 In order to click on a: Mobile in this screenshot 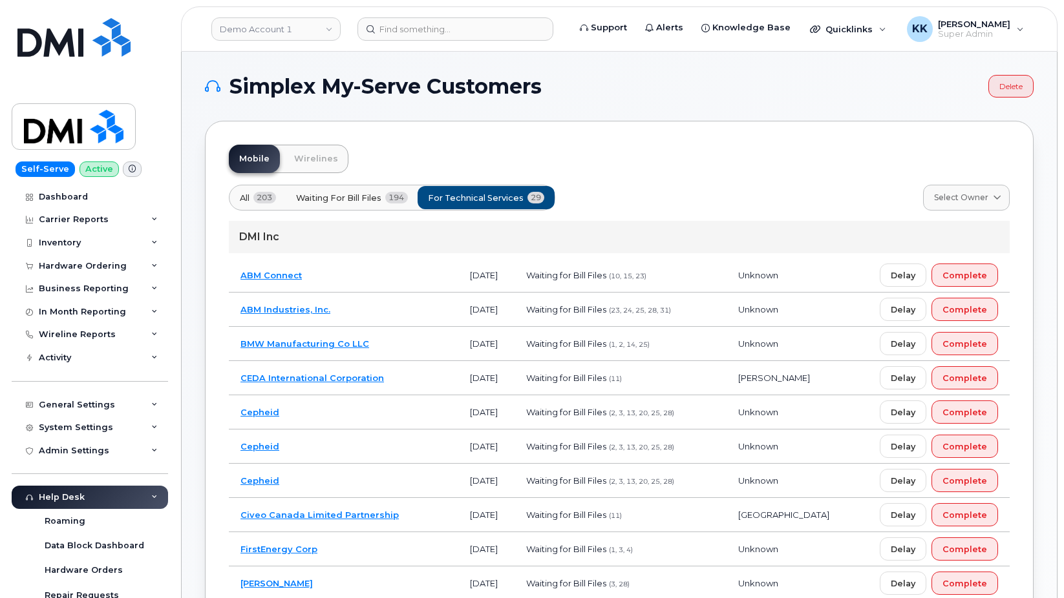, I will do `click(254, 159)`.